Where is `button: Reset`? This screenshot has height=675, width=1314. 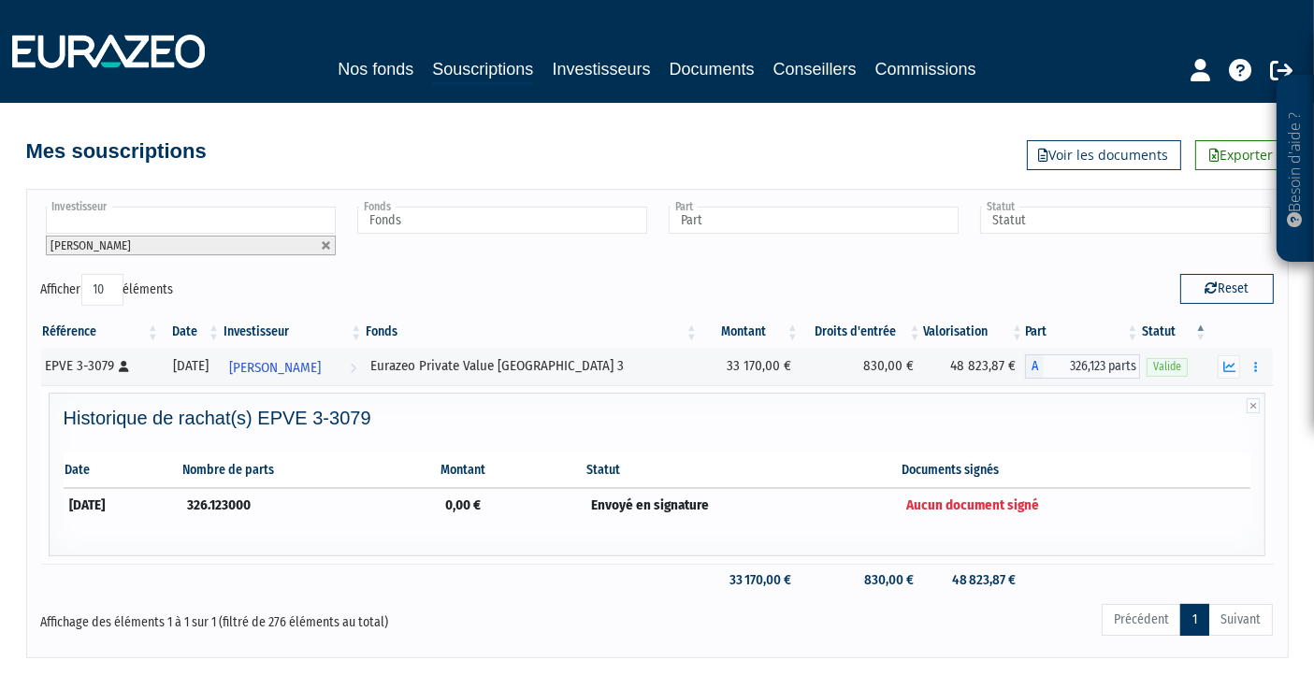
button: Reset is located at coordinates (1227, 289).